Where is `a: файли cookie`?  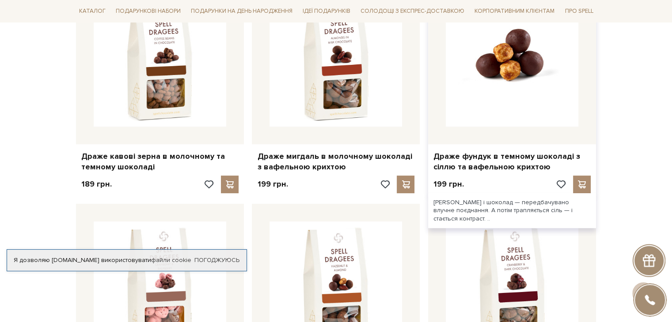 a: файли cookie is located at coordinates (171, 260).